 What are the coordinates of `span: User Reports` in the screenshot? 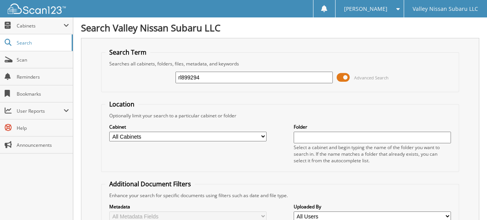 It's located at (40, 111).